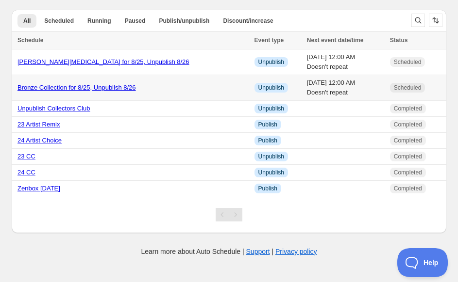 This screenshot has width=458, height=282. I want to click on a: Support, so click(258, 252).